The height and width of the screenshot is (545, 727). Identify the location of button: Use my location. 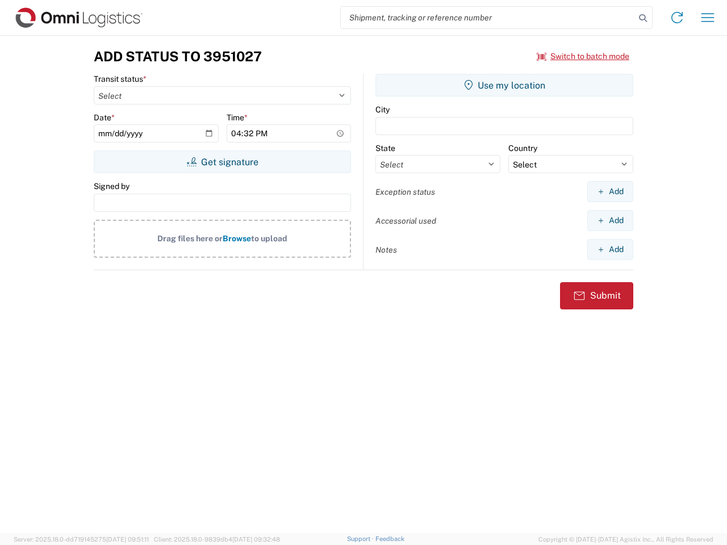
(504, 85).